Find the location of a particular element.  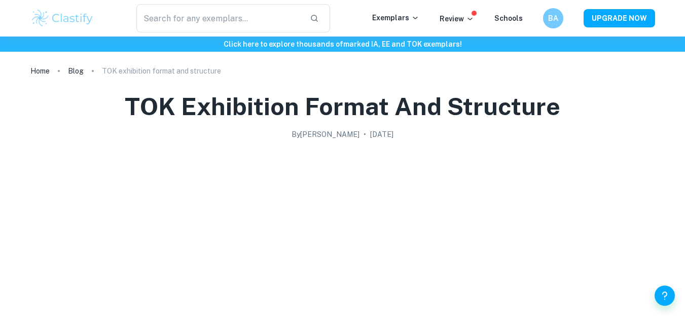

button: Help and Feedback is located at coordinates (664, 295).